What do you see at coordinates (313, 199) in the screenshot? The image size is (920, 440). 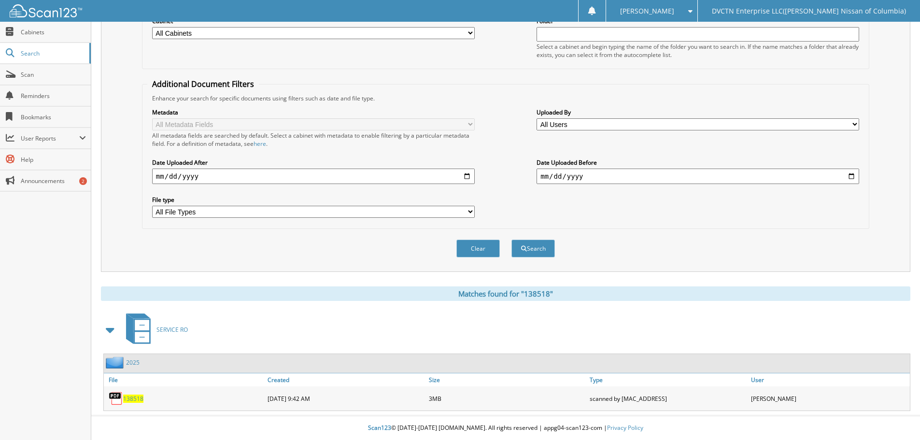 I see `label: File type` at bounding box center [313, 199].